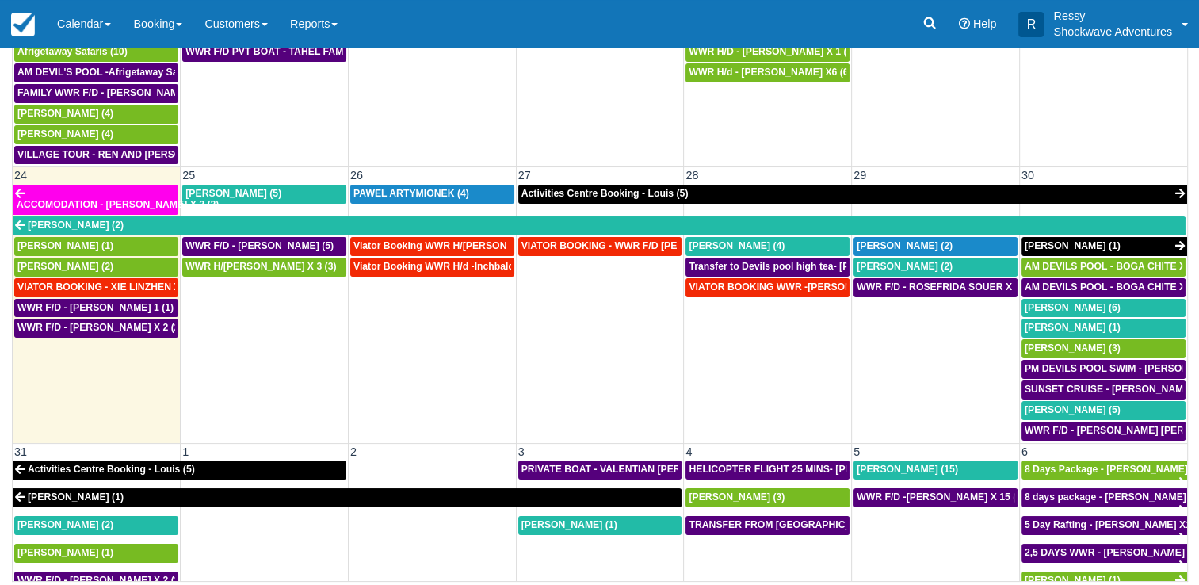 The image size is (1199, 585). What do you see at coordinates (185, 452) in the screenshot?
I see `span: 1` at bounding box center [185, 452].